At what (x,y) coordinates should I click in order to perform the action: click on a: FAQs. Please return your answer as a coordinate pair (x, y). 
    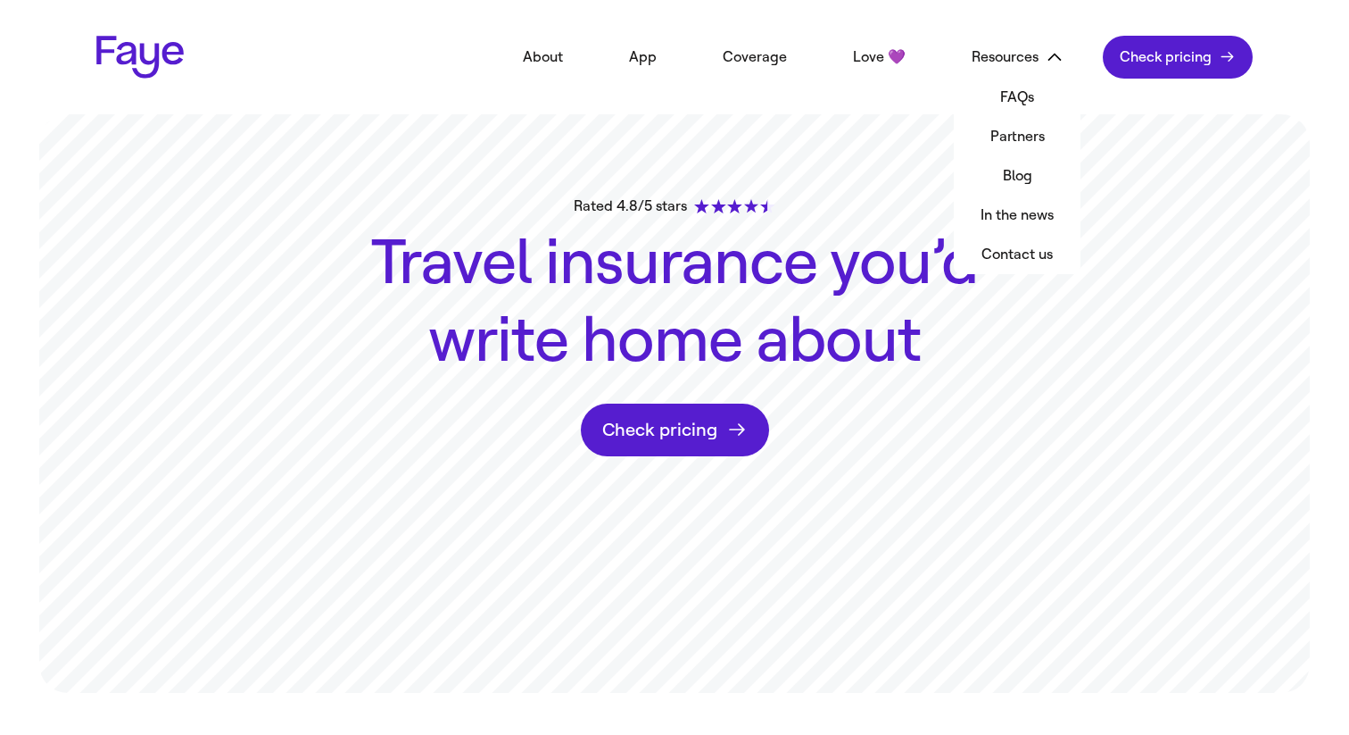
    Looking at the image, I should click on (1017, 97).